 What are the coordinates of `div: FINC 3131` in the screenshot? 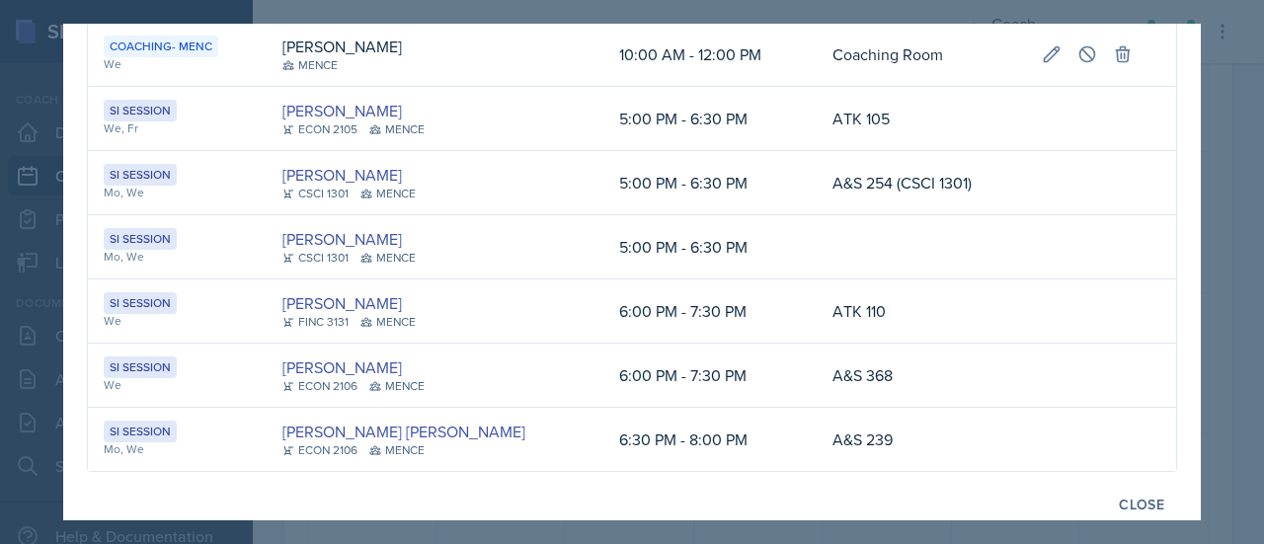 It's located at (315, 322).